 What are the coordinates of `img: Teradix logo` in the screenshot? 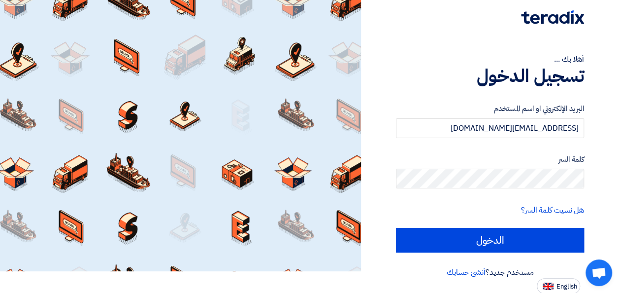 It's located at (553, 17).